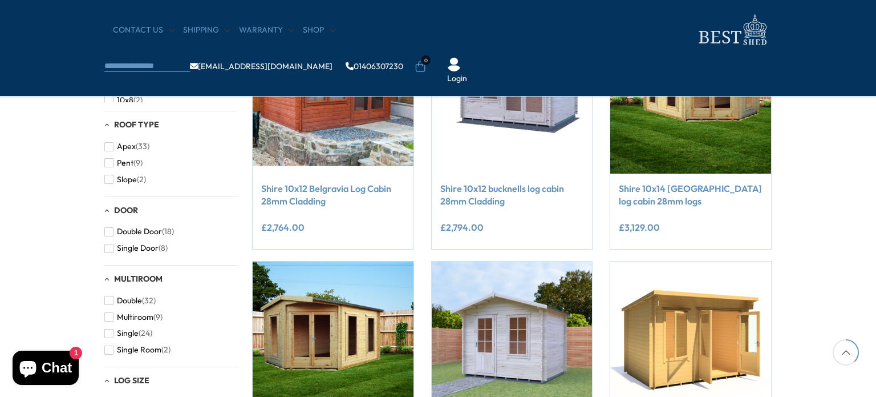 The width and height of the screenshot is (876, 397). I want to click on span: Door, so click(126, 210).